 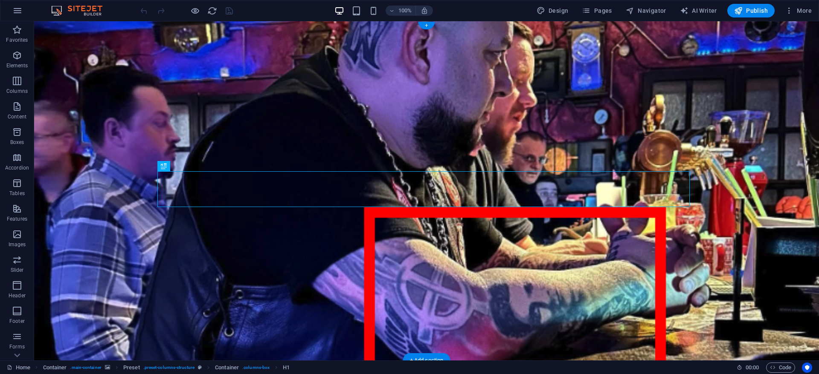 What do you see at coordinates (400, 11) in the screenshot?
I see `button: 100%` at bounding box center [400, 11].